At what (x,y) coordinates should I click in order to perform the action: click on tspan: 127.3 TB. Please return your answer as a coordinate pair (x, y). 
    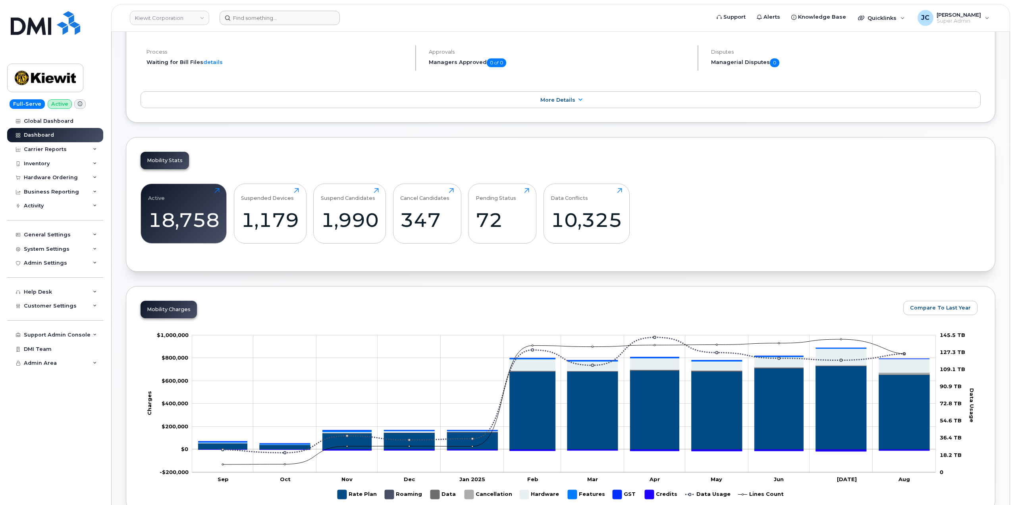
    Looking at the image, I should click on (953, 352).